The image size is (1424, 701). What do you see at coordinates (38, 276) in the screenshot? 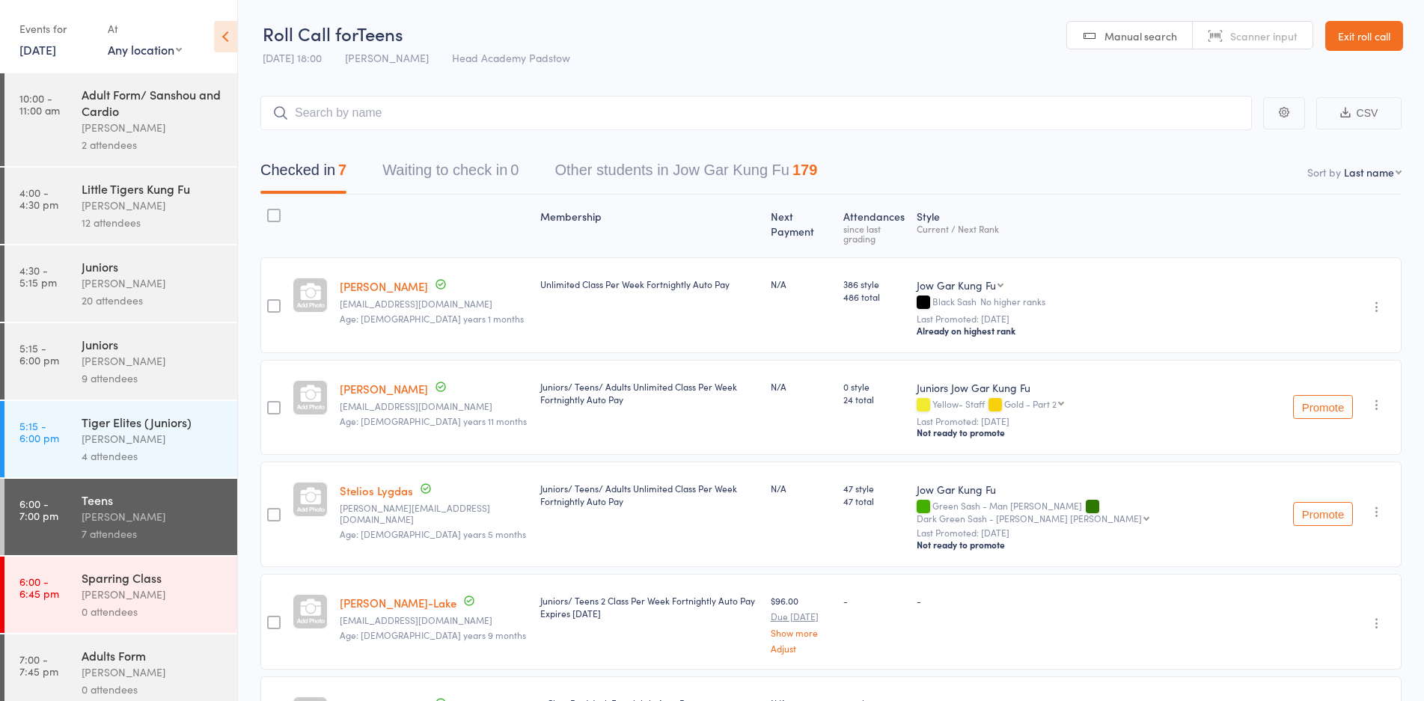
I see `time: 4:30 - 5:15 pm` at bounding box center [38, 276].